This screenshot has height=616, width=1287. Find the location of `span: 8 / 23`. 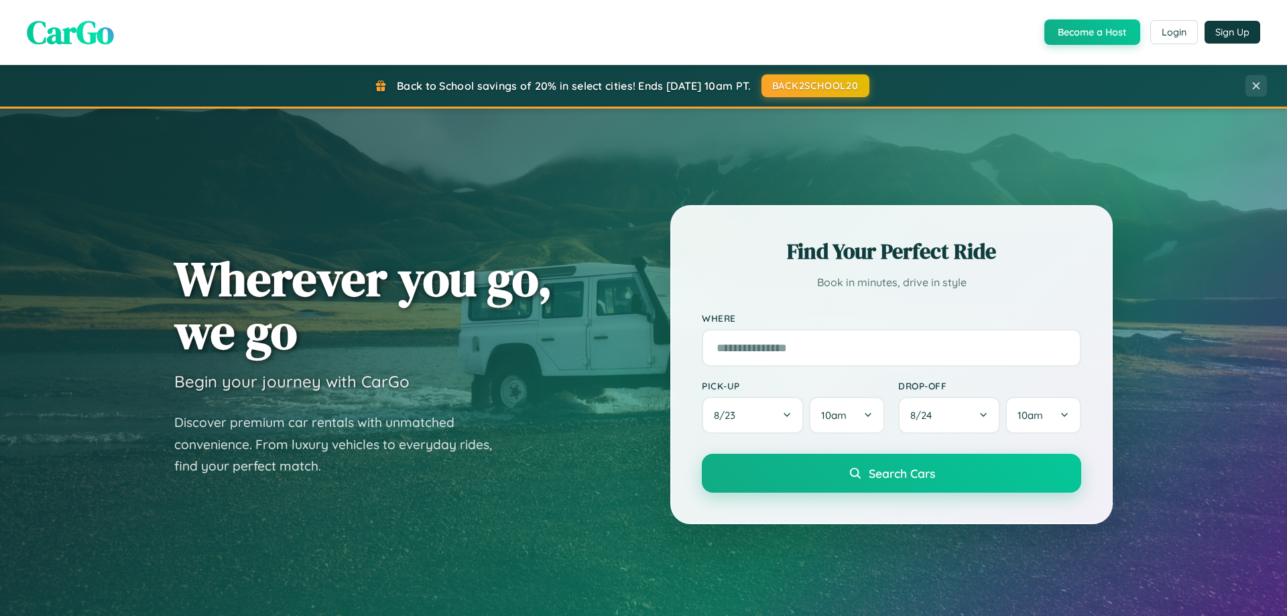

span: 8 / 23 is located at coordinates (728, 415).